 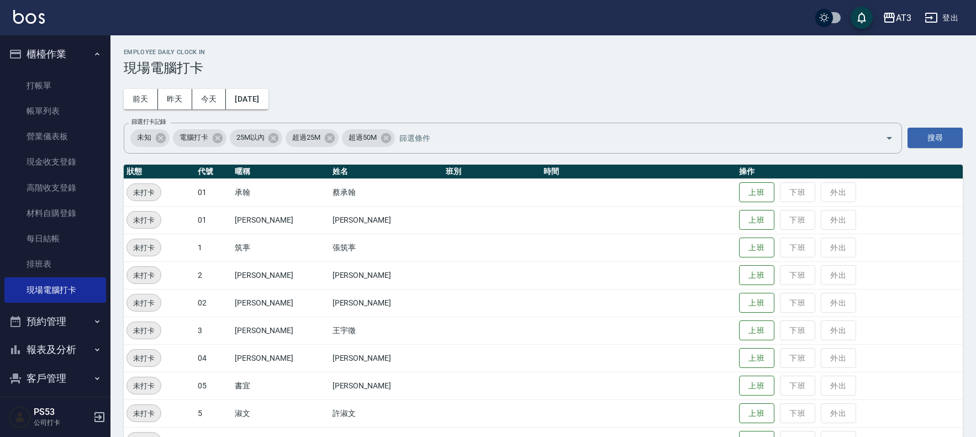 I want to click on span: 未知, so click(x=144, y=138).